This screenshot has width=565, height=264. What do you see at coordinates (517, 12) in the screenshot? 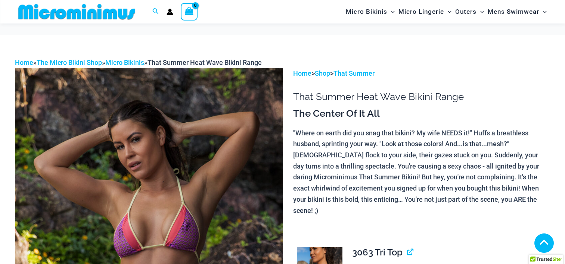
I see `a: Mens SwimwearMenu ToggleMenu Toggle` at bounding box center [517, 12].